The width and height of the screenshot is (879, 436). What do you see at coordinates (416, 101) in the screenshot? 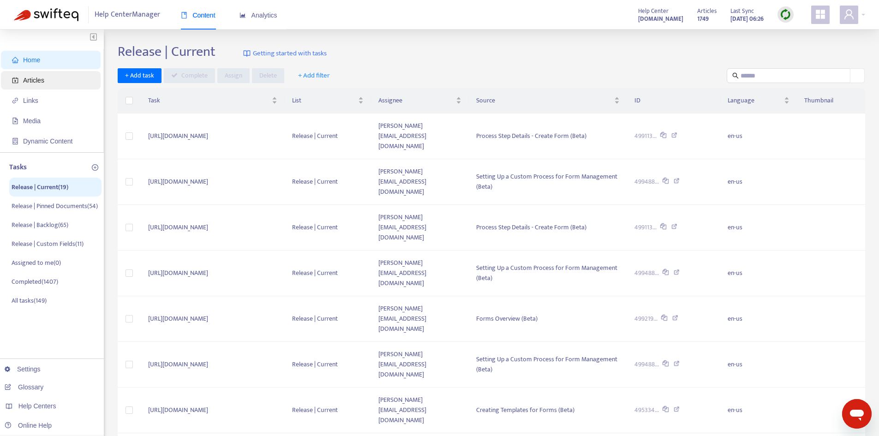
I see `span: Assignee` at bounding box center [416, 101].